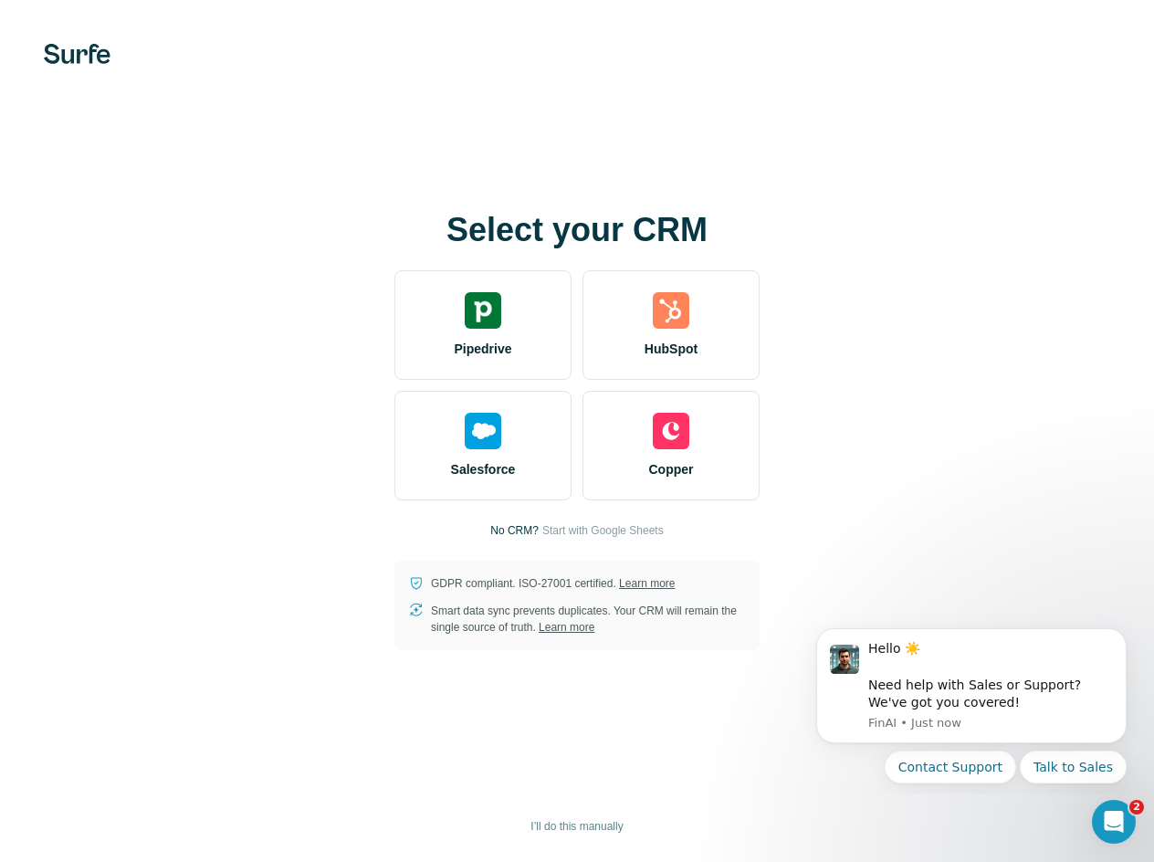  What do you see at coordinates (183, 155) in the screenshot?
I see `div: Quick reply options` at bounding box center [183, 155].